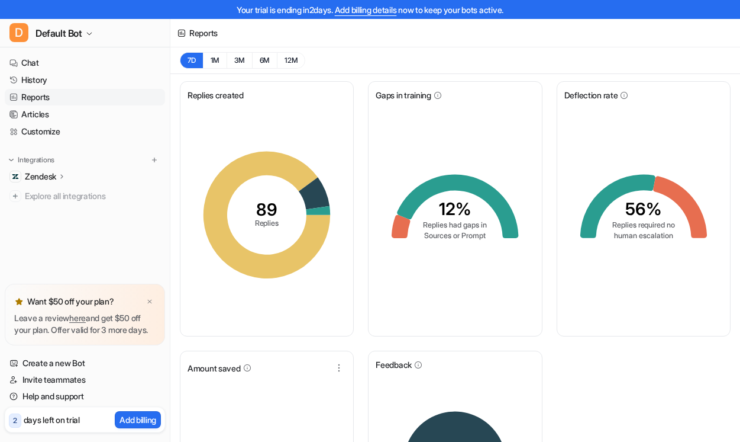 This screenshot has height=442, width=740. Describe the element at coordinates (455, 224) in the screenshot. I see `tspan: Replies had gaps in` at that location.